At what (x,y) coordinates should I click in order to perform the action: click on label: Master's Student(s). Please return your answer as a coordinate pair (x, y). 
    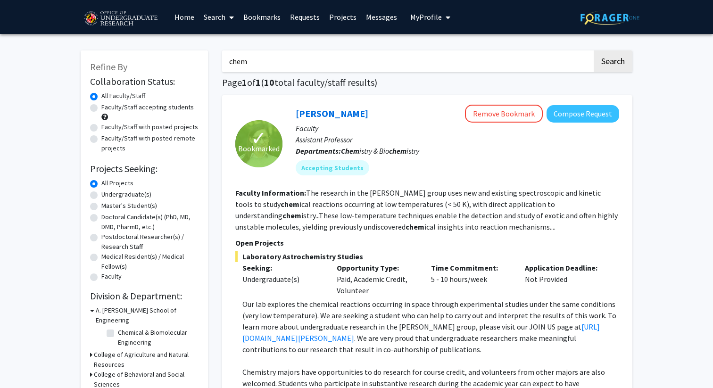
    Looking at the image, I should click on (129, 206).